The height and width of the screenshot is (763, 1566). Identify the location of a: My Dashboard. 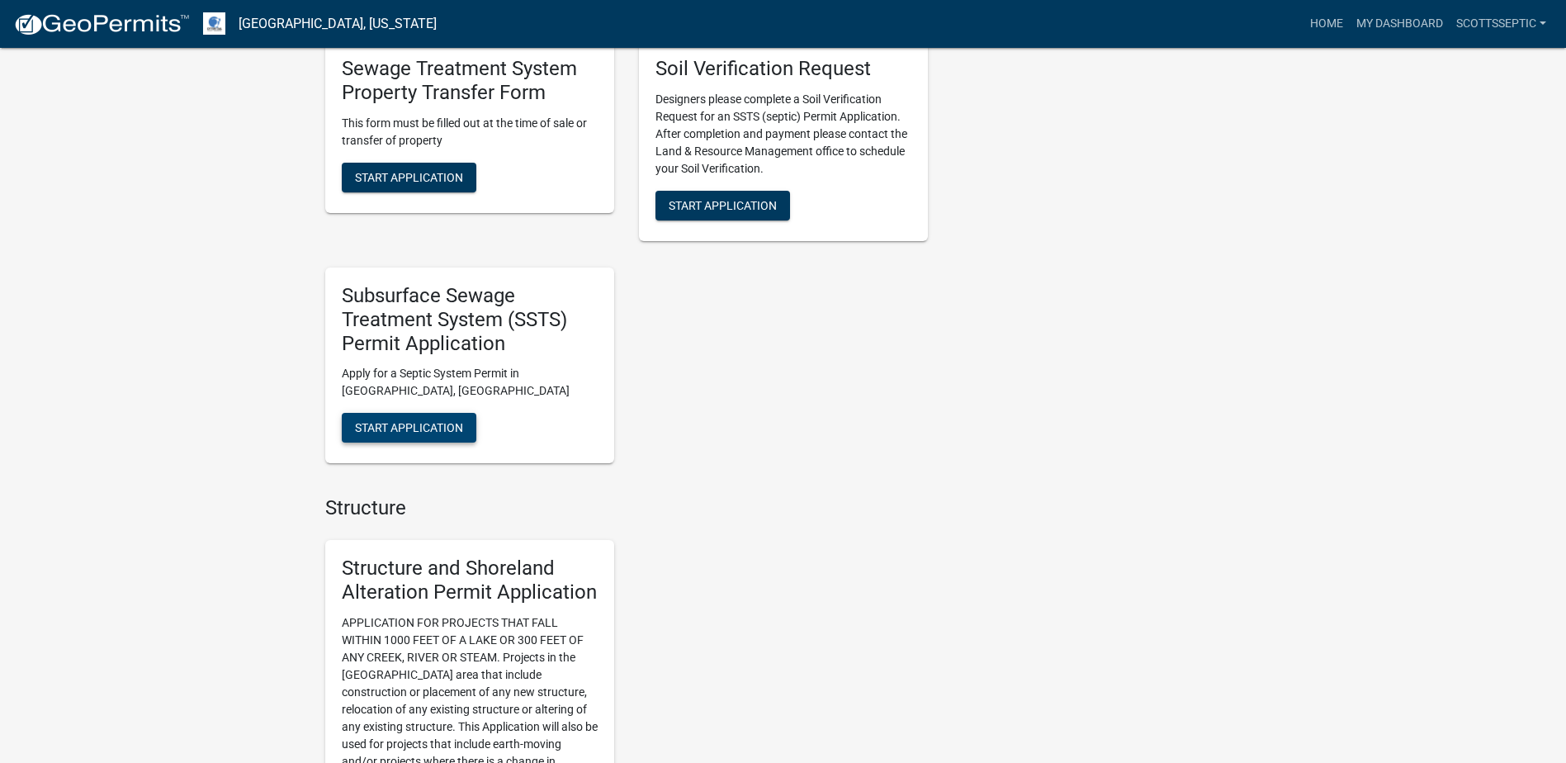
(1399, 24).